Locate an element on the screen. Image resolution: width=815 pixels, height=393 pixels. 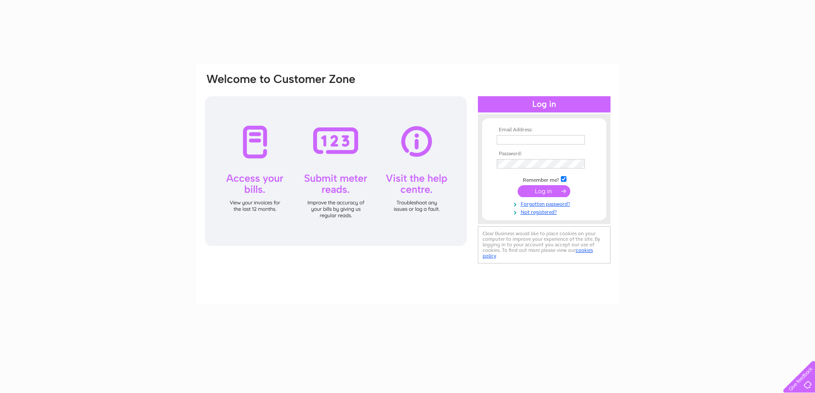
th: Email Address: is located at coordinates (544, 130).